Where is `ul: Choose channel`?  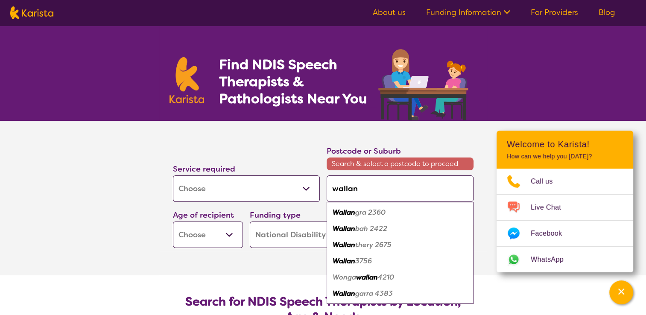 ul: Choose channel is located at coordinates (565, 220).